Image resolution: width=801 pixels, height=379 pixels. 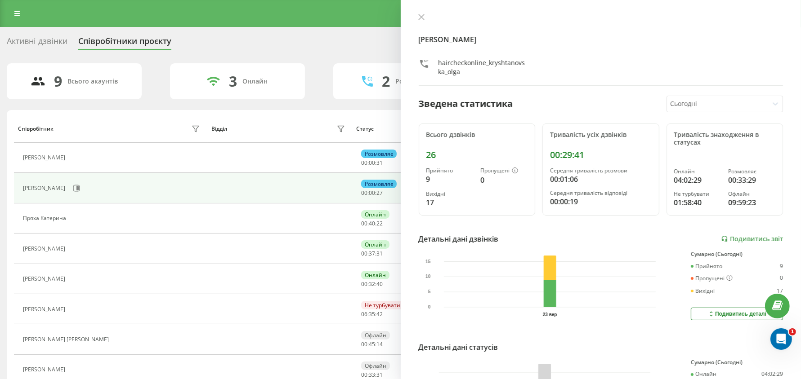 What do you see at coordinates (792, 332) in the screenshot?
I see `span: 1` at bounding box center [792, 332].